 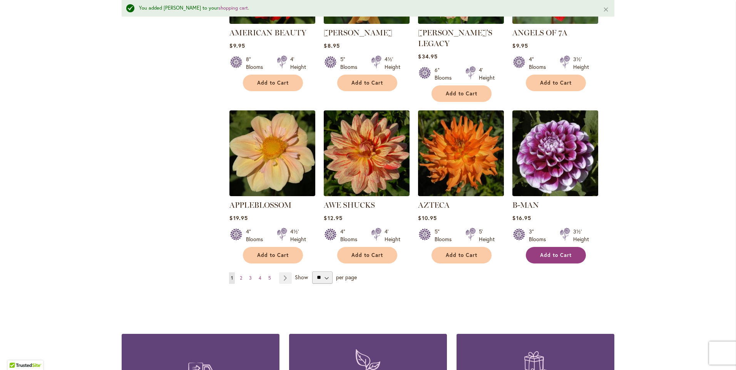 What do you see at coordinates (331, 45) in the screenshot?
I see `span: $8.95` at bounding box center [331, 45].